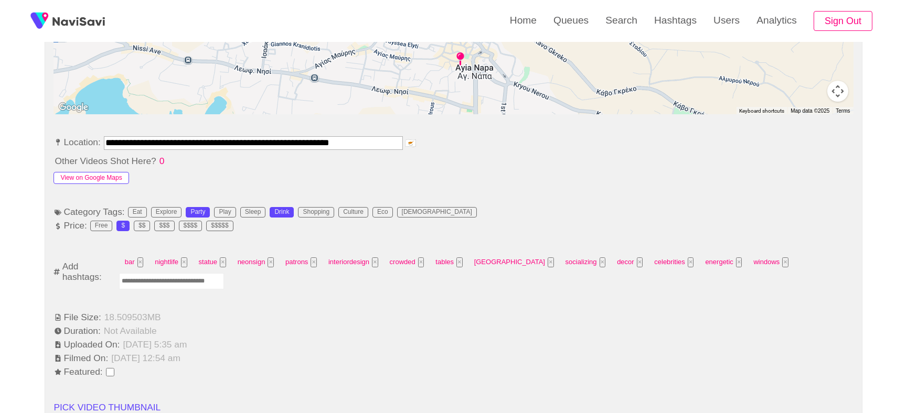  Describe the element at coordinates (723, 262) in the screenshot. I see `span: energetic` at that location.